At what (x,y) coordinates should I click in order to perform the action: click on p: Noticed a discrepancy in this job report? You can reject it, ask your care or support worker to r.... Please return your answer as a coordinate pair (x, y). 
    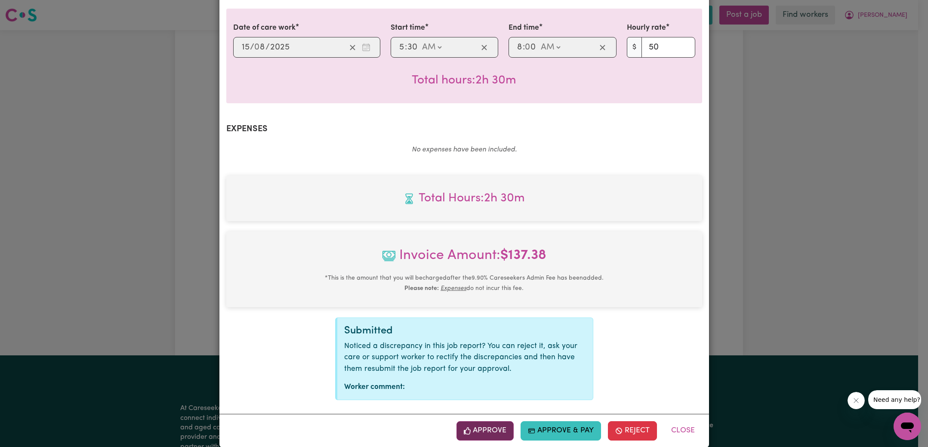
    Looking at the image, I should click on (465, 358).